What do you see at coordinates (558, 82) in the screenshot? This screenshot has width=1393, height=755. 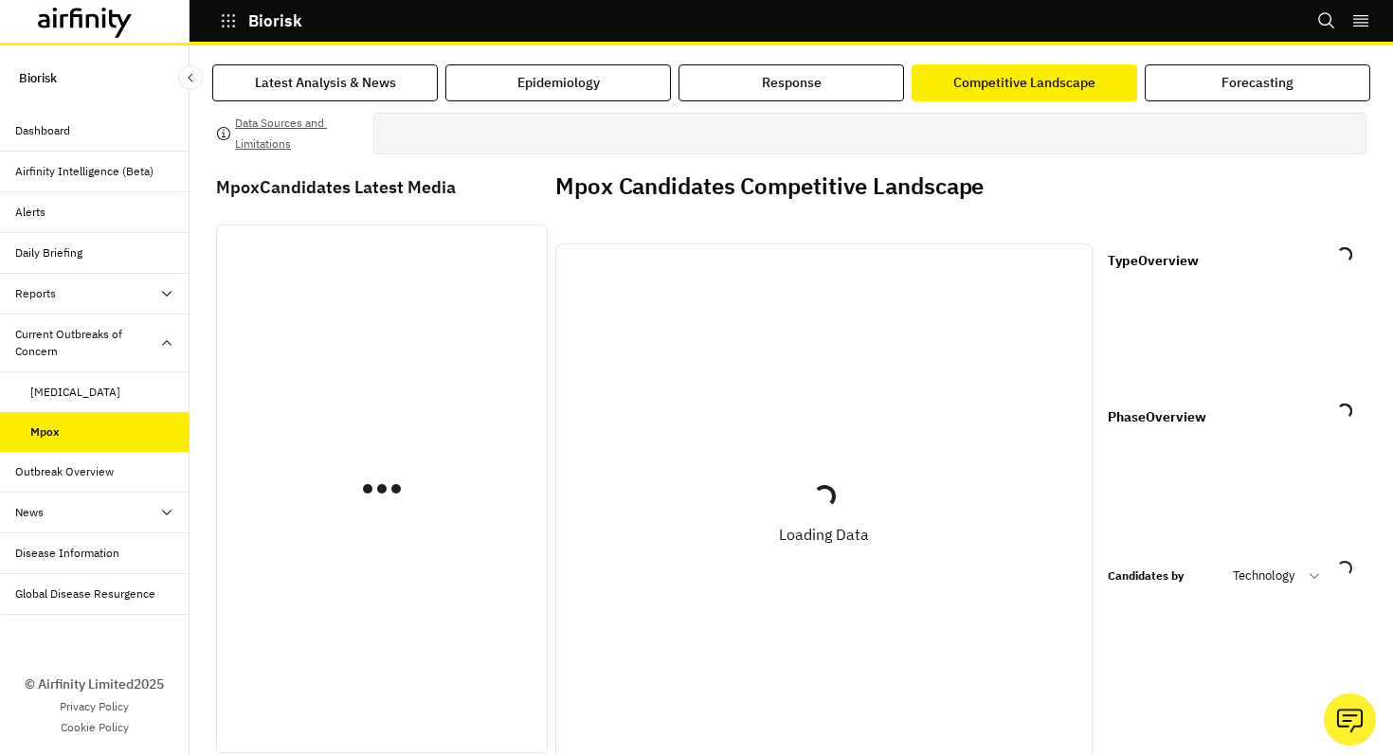 I see `div: Epidemiology` at bounding box center [558, 82].